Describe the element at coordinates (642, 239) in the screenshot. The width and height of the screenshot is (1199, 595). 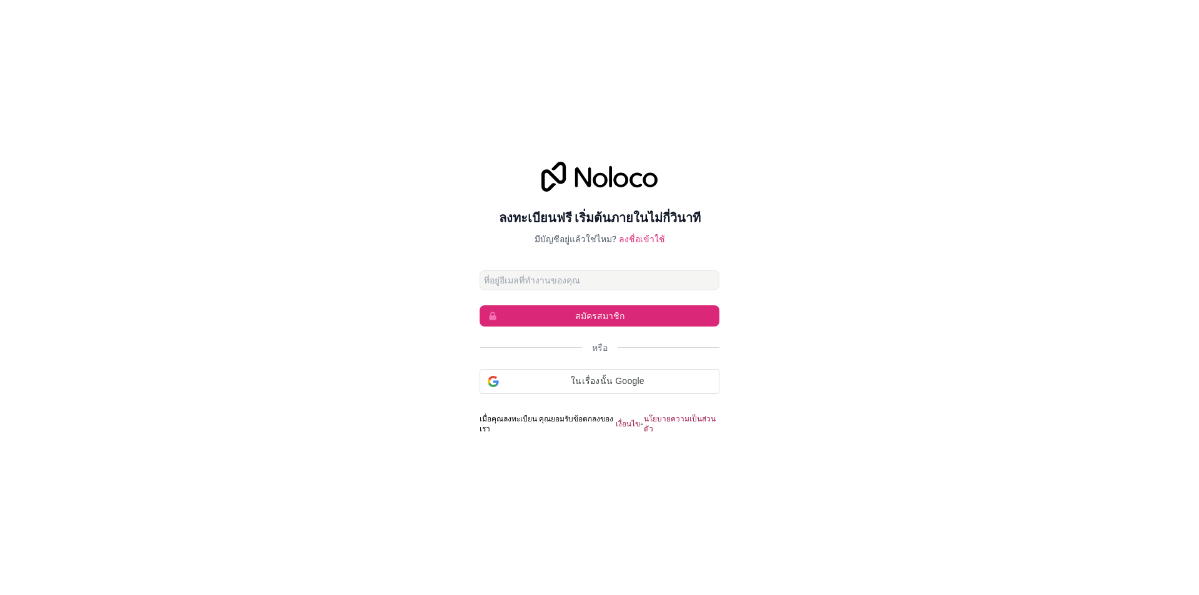
I see `font: ลงชื่อเข้าใช้` at that location.